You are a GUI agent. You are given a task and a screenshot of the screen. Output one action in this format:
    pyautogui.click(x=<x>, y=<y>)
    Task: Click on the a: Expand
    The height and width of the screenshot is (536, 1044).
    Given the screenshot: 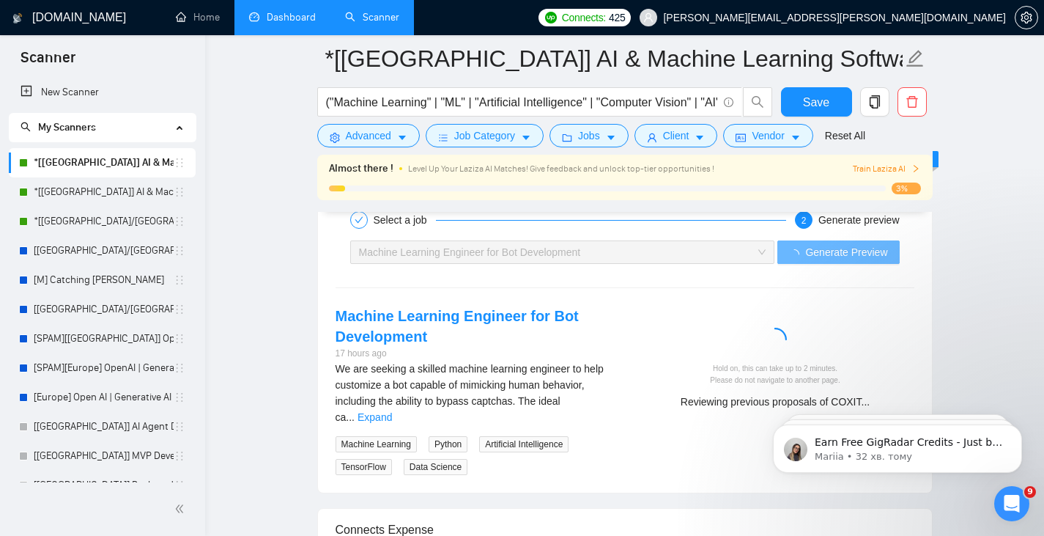 What is the action you would take?
    pyautogui.click(x=375, y=417)
    